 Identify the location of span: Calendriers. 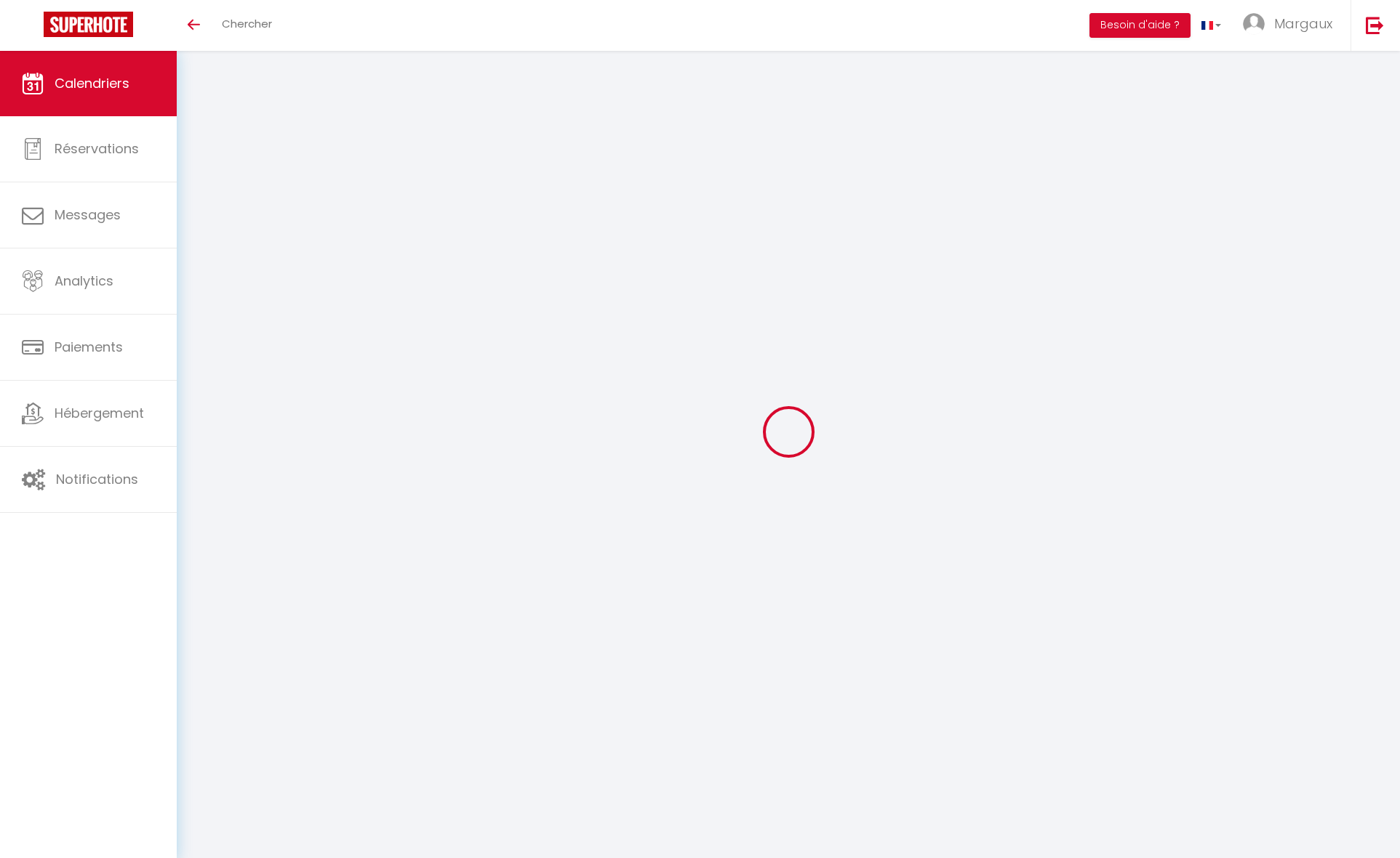
(91, 83).